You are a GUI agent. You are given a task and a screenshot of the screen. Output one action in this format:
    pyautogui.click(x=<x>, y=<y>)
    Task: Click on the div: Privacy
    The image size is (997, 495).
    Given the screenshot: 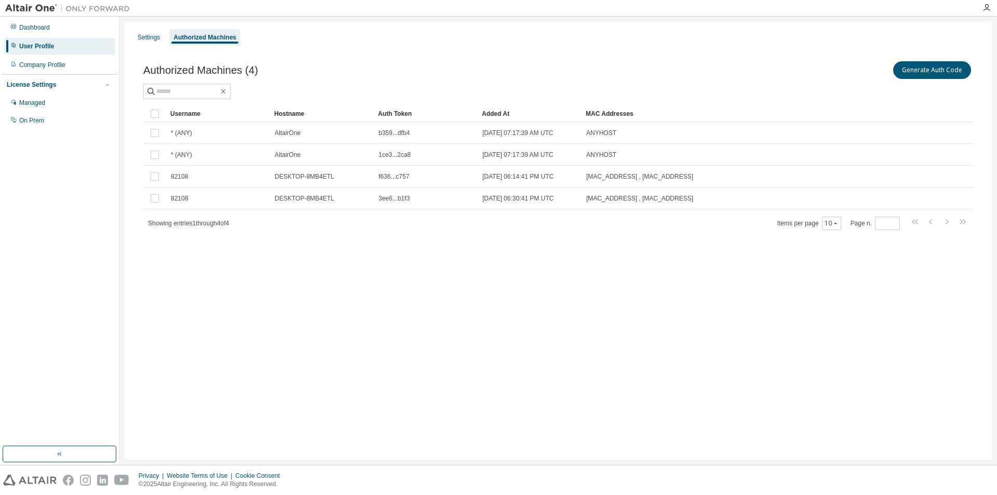 What is the action you would take?
    pyautogui.click(x=153, y=476)
    